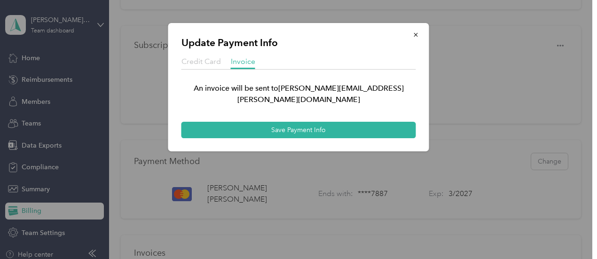  What do you see at coordinates (243, 61) in the screenshot?
I see `span: Invoice` at bounding box center [243, 61].